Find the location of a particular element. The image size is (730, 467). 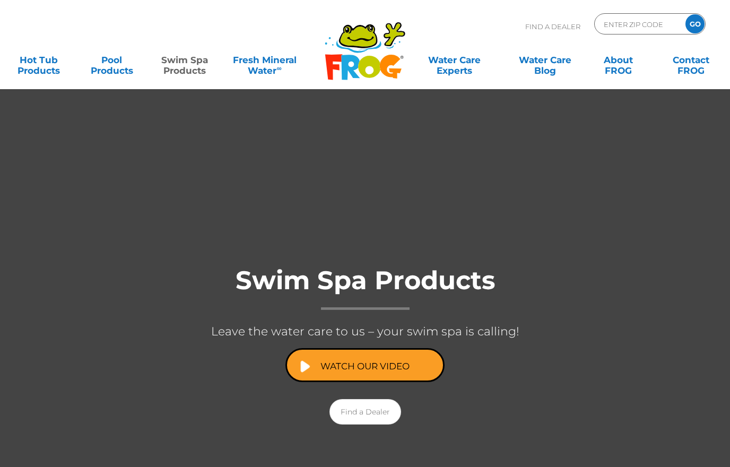

a: Water CareExperts is located at coordinates (455, 60).